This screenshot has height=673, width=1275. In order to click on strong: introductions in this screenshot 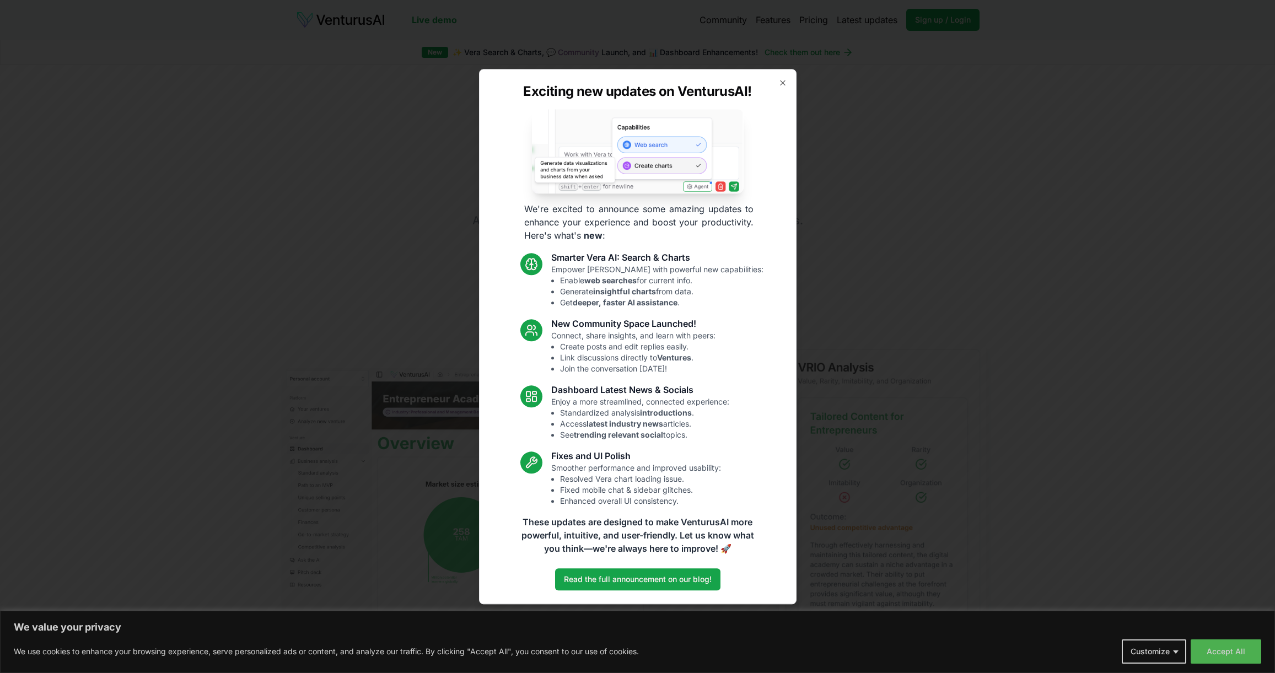, I will do `click(666, 412)`.